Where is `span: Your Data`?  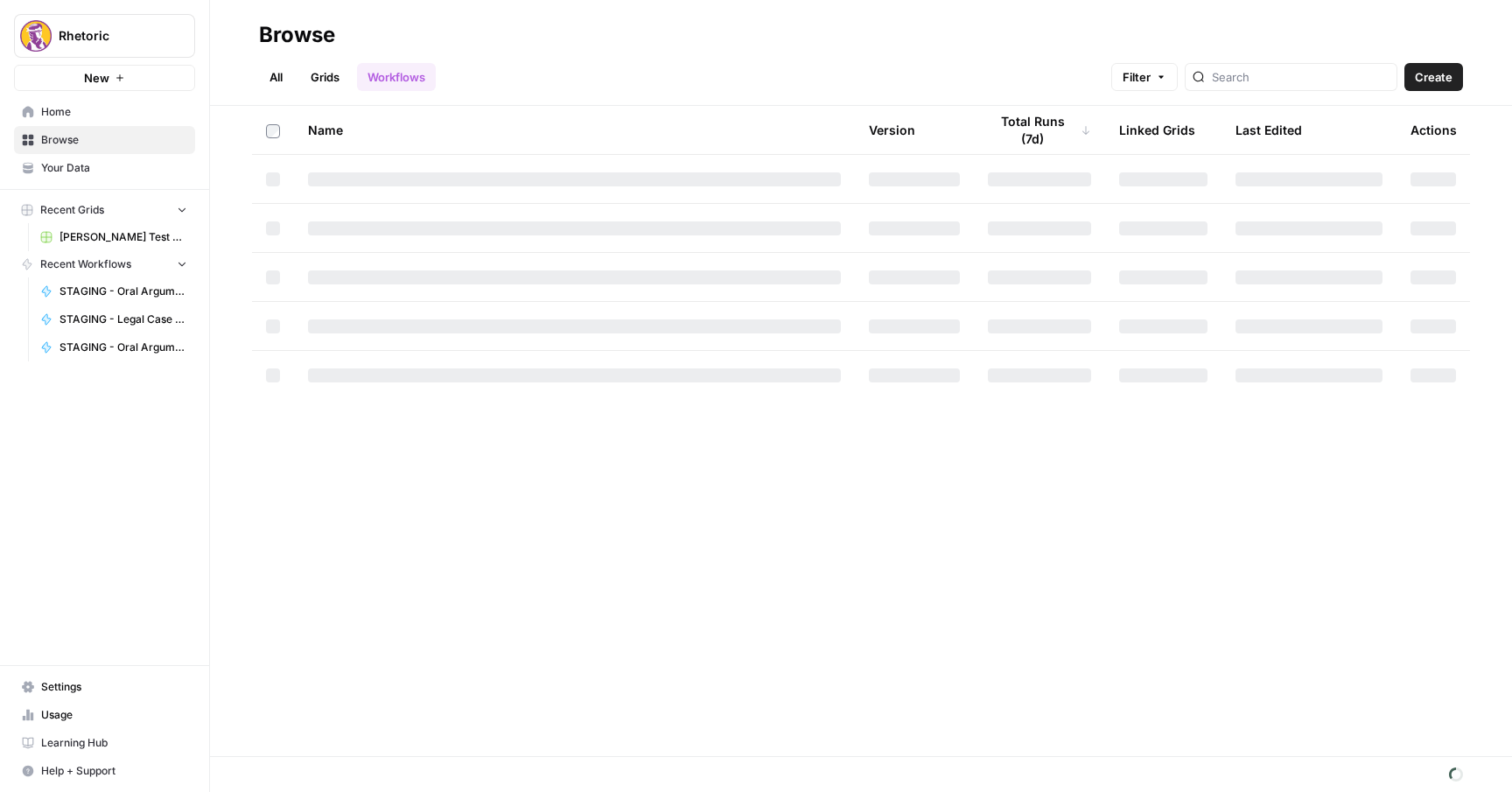 span: Your Data is located at coordinates (114, 168).